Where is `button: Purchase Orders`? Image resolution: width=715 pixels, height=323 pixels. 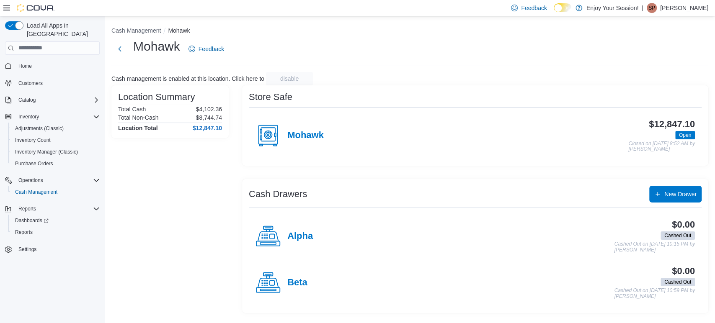 button: Purchase Orders is located at coordinates (56, 164).